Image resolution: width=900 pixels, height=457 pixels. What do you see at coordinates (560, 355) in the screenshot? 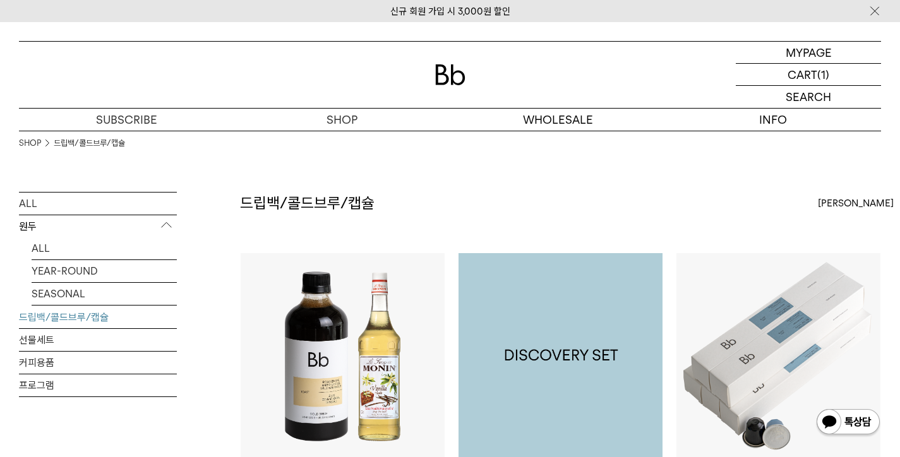
I see `img: 1000001174_add2_035.jpg` at bounding box center [560, 355].